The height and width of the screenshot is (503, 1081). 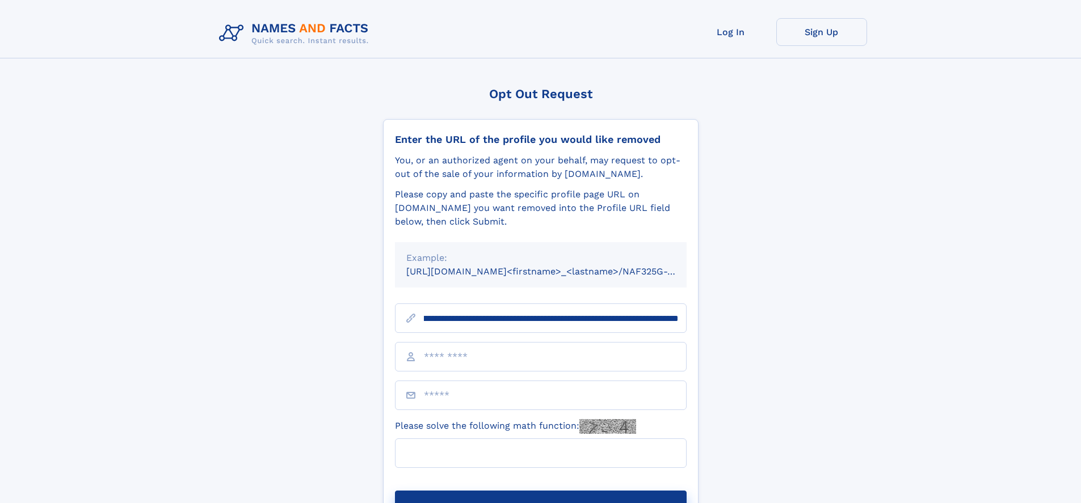 What do you see at coordinates (541, 258) in the screenshot?
I see `div: Example:` at bounding box center [541, 258].